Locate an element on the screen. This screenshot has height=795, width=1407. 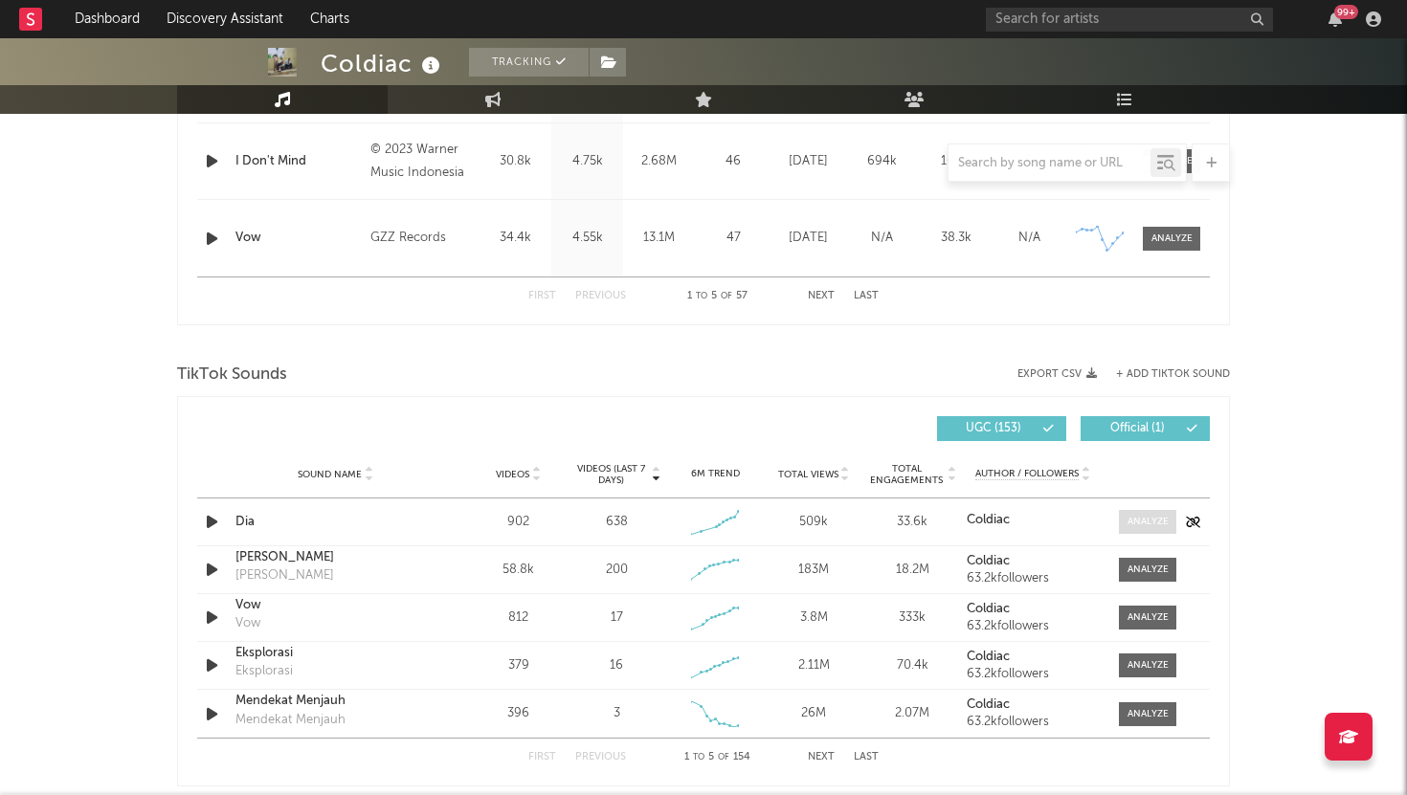
div: 58.8k is located at coordinates (518, 570).